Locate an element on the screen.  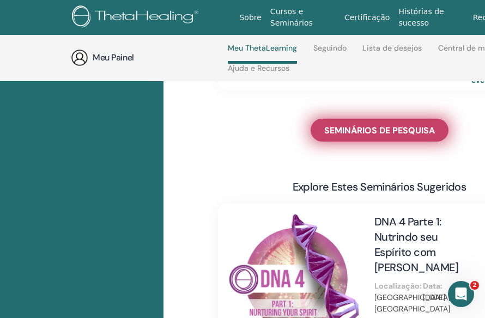
font: Data is located at coordinates (432, 286).